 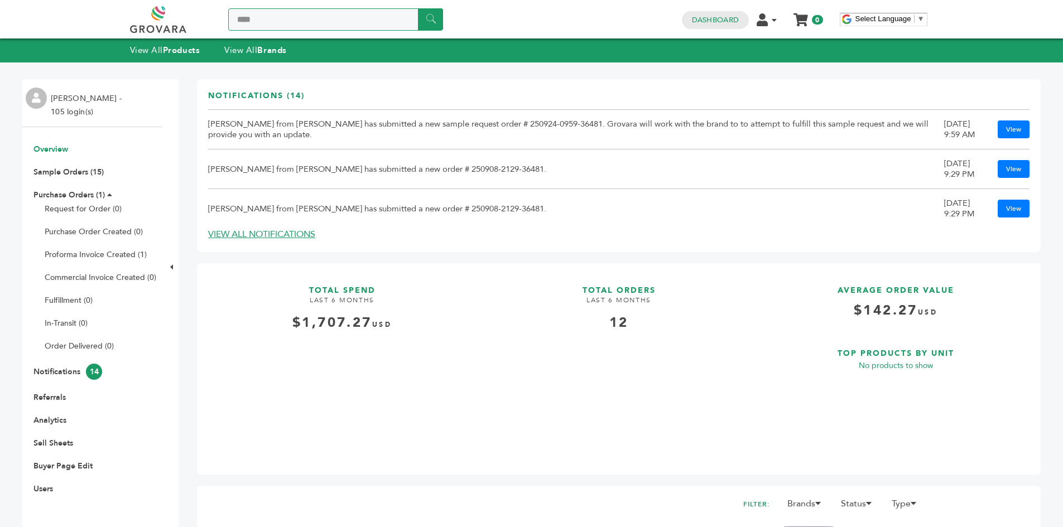 I want to click on a: Proforma Invoice Created (1), so click(x=95, y=254).